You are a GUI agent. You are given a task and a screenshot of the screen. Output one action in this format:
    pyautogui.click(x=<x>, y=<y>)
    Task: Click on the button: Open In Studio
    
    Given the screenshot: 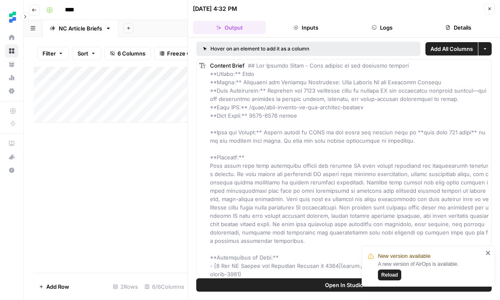 What is the action you would take?
    pyautogui.click(x=344, y=285)
    